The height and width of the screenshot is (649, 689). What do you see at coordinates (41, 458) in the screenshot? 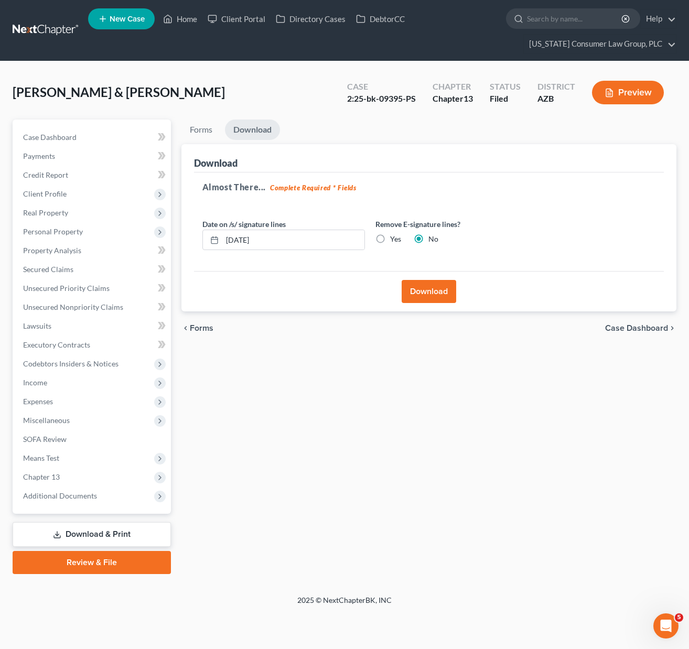
I see `span: Means Test` at bounding box center [41, 458].